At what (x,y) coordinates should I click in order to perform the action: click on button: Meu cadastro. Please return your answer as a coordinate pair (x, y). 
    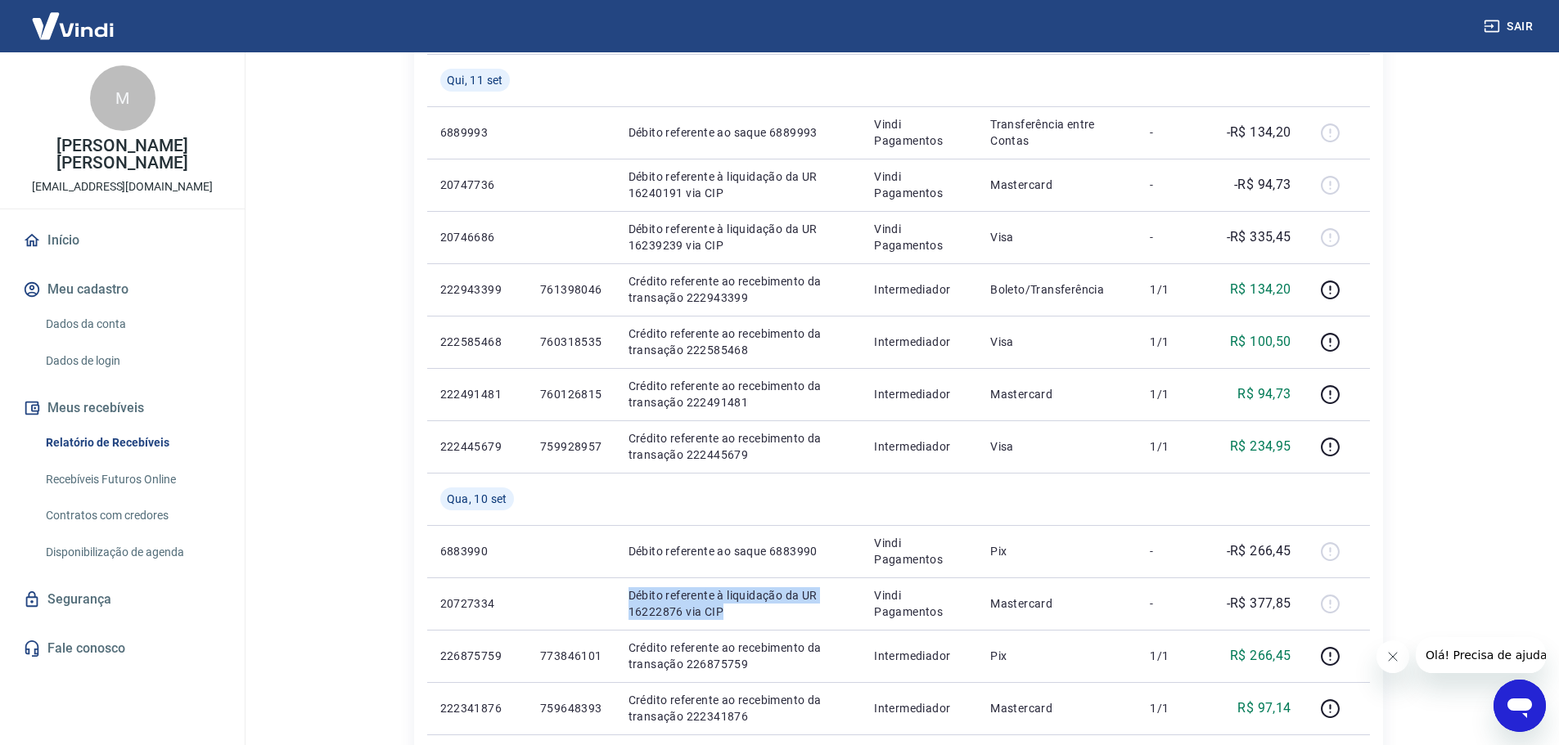
    Looking at the image, I should click on (122, 290).